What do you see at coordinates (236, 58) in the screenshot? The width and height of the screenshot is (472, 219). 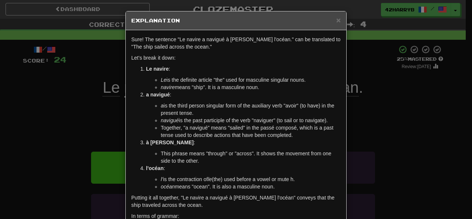 I see `p: Let's break it down:` at bounding box center [236, 58].